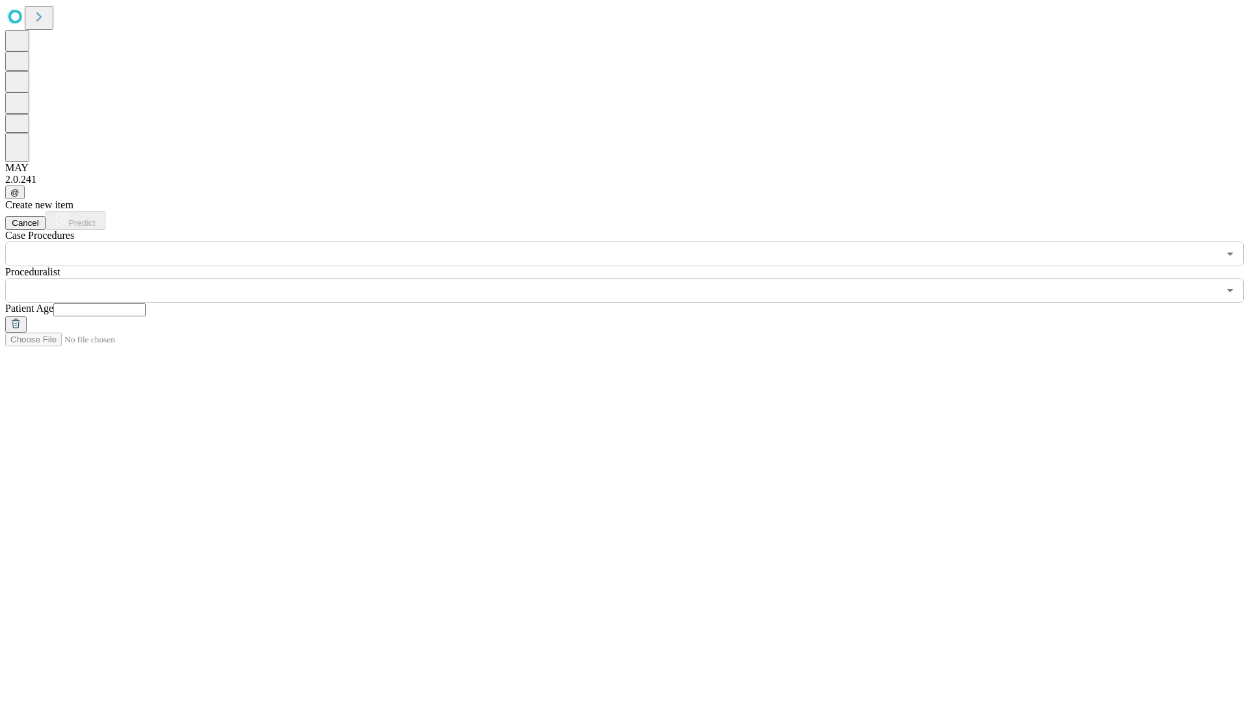 The width and height of the screenshot is (1249, 703). I want to click on span: Cancel, so click(25, 223).